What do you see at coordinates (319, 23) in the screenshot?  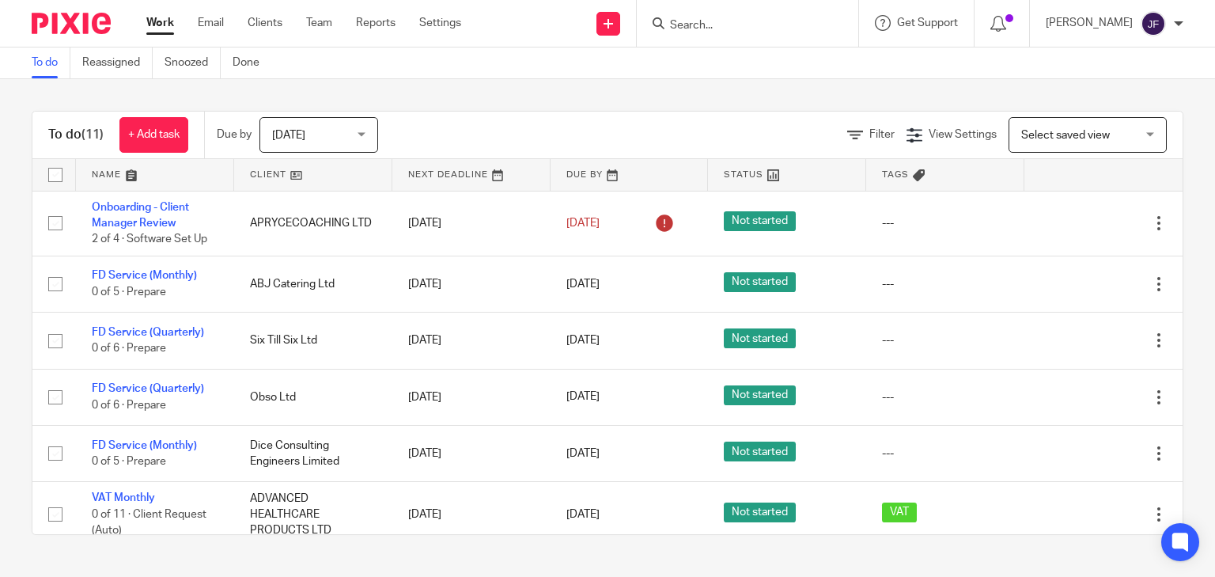 I see `a: Team` at bounding box center [319, 23].